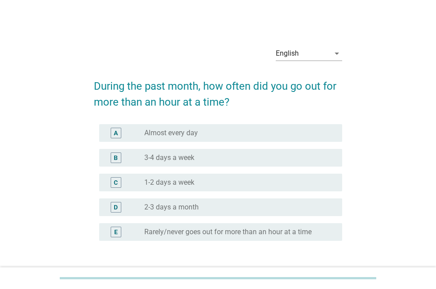 This screenshot has width=436, height=289. What do you see at coordinates (171, 133) in the screenshot?
I see `label: Almost every day` at bounding box center [171, 133].